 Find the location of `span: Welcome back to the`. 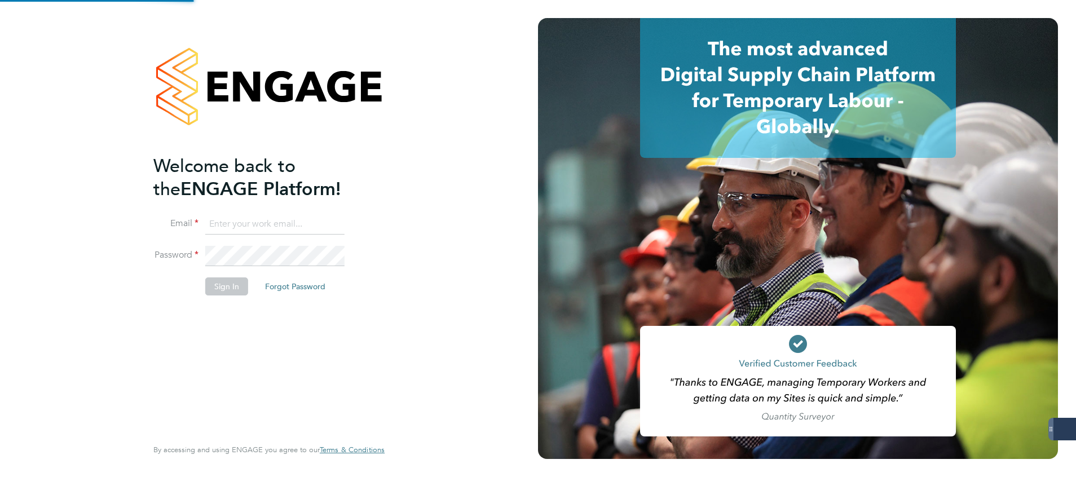

span: Welcome back to the is located at coordinates (224, 178).